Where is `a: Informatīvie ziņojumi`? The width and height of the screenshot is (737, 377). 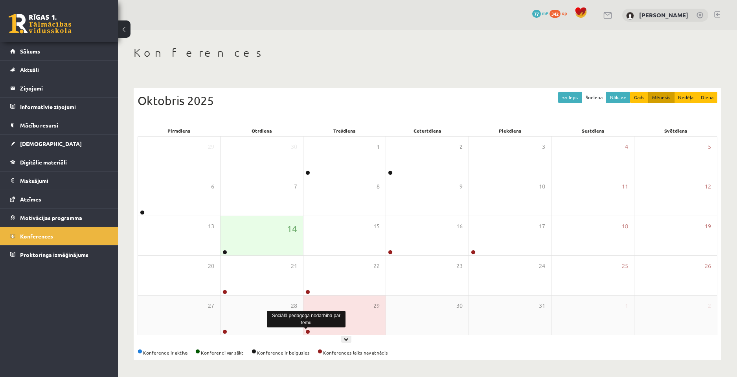
a: Informatīvie ziņojumi is located at coordinates (59, 107).